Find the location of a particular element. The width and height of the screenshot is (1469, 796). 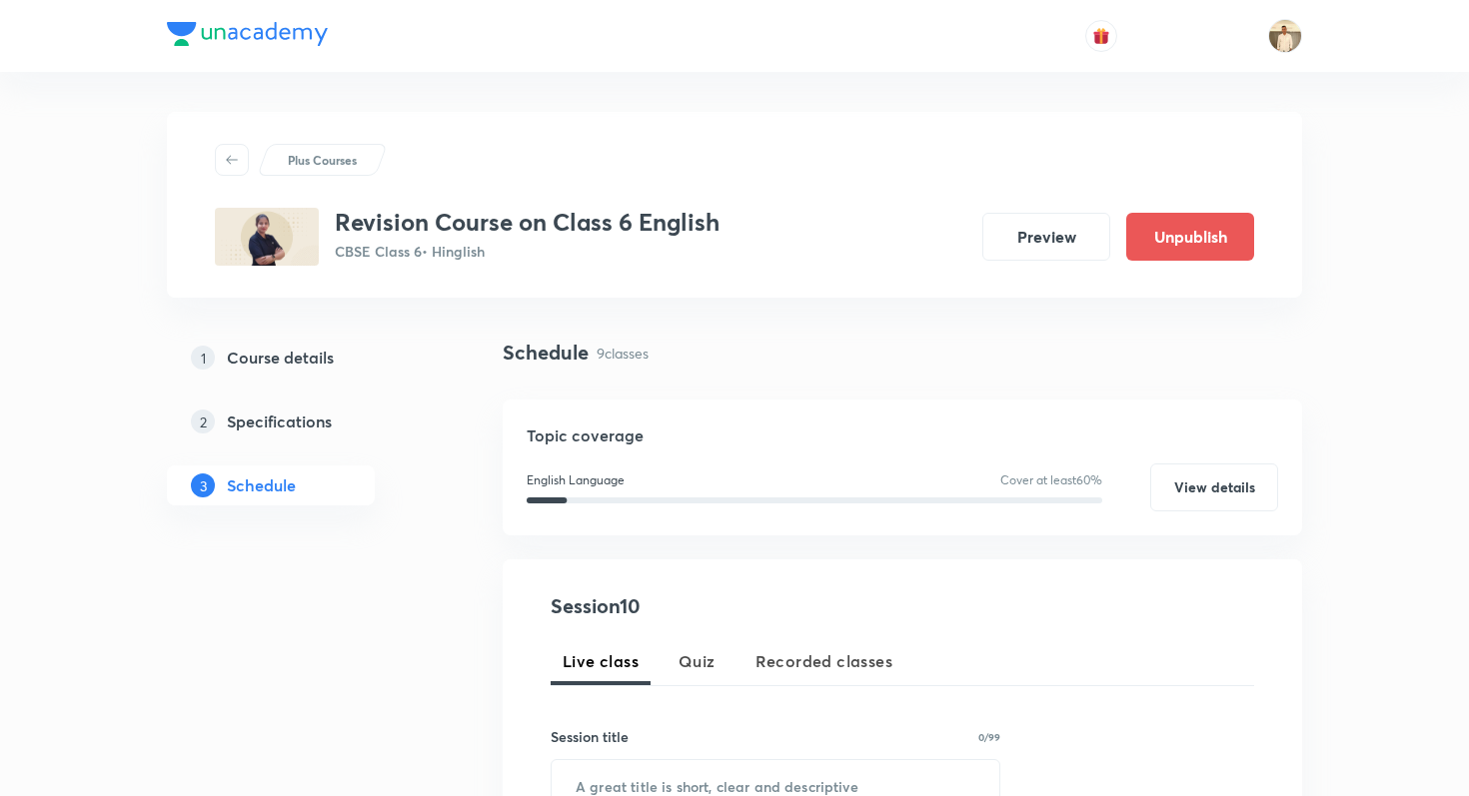

button: Unpublish is located at coordinates (1190, 237).